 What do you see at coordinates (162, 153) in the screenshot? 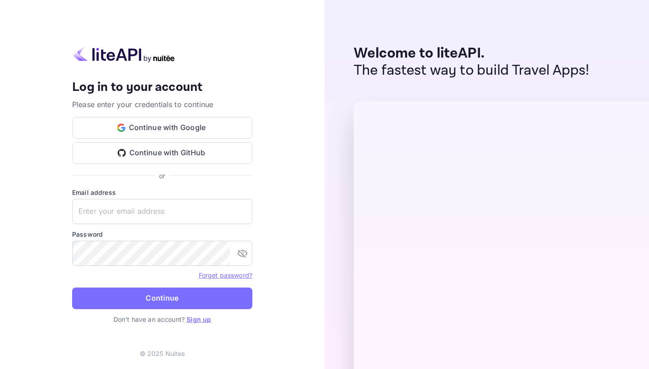
I see `button: Continue with GitHub` at bounding box center [162, 153].